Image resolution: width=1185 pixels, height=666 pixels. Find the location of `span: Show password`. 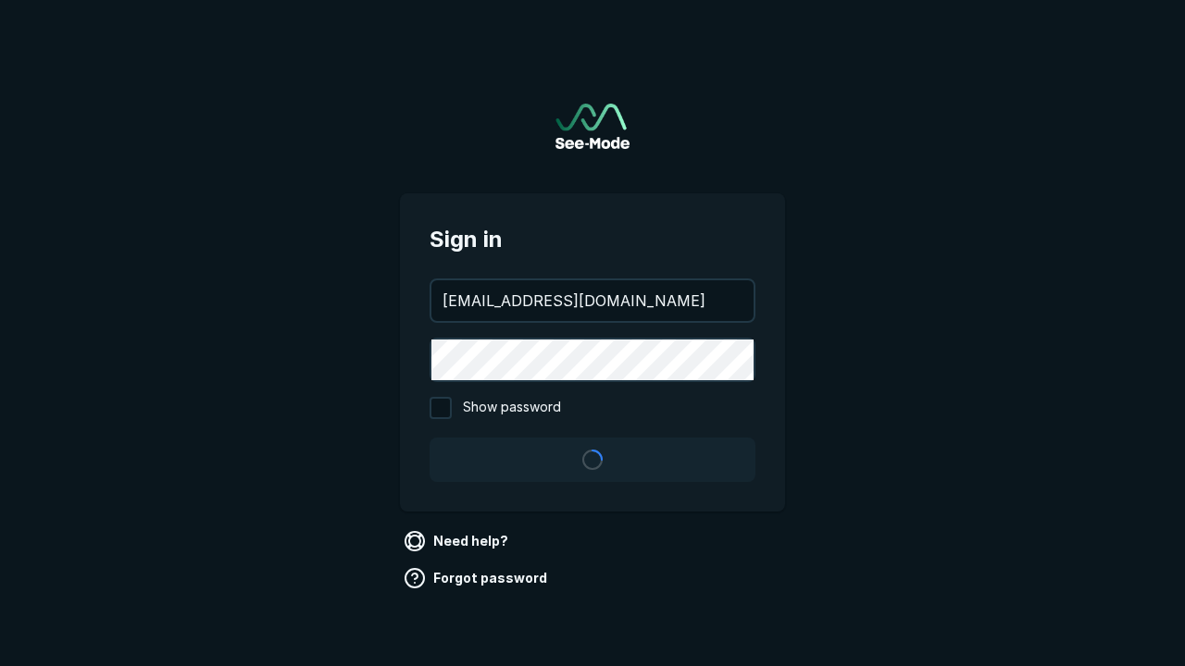

span: Show password is located at coordinates (512, 408).